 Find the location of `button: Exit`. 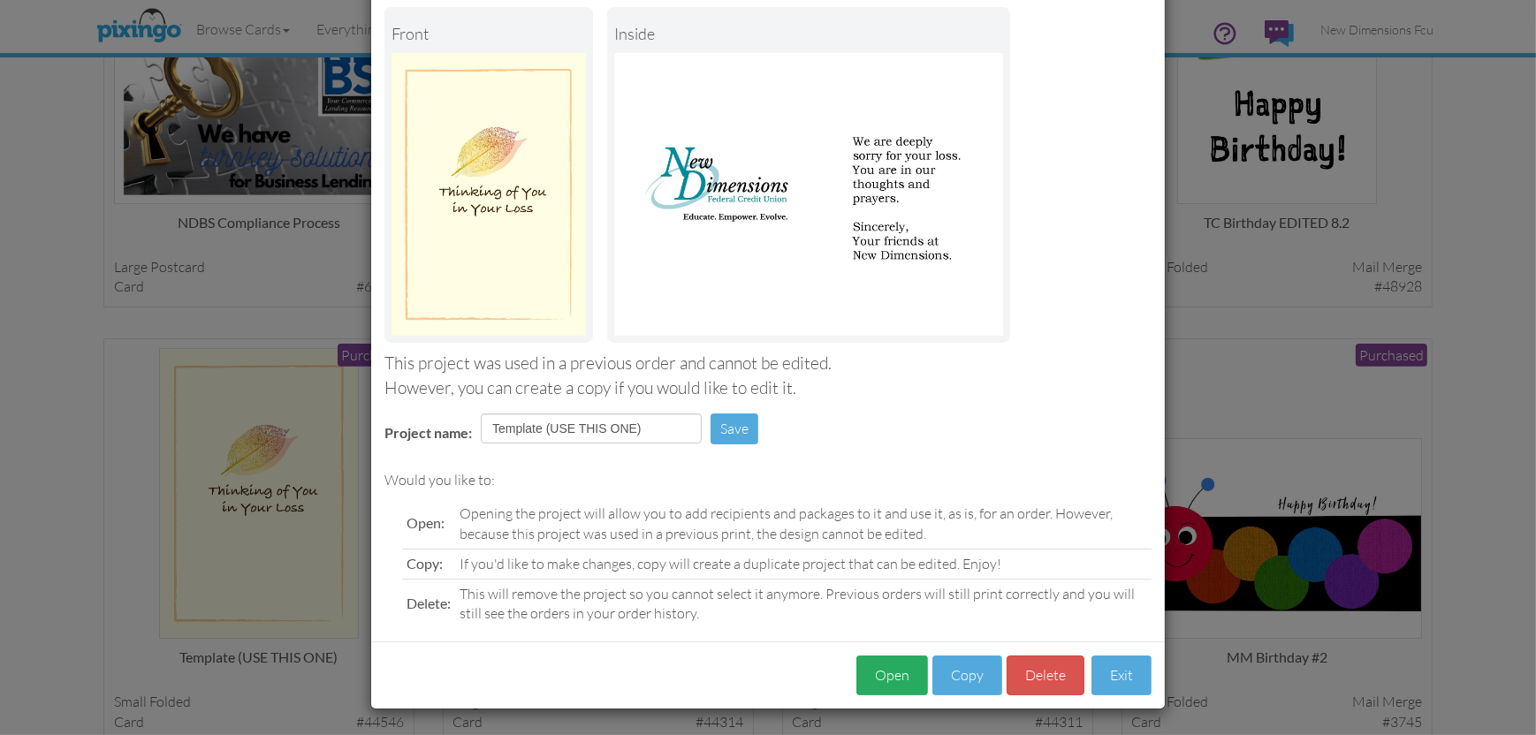

button: Exit is located at coordinates (1121, 675).